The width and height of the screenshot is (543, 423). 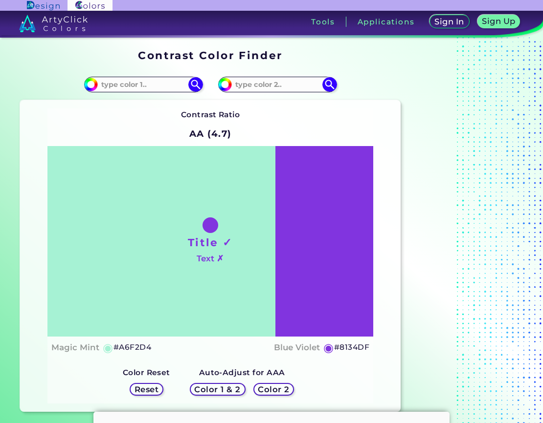 What do you see at coordinates (273, 390) in the screenshot?
I see `h5: Color 2` at bounding box center [273, 390].